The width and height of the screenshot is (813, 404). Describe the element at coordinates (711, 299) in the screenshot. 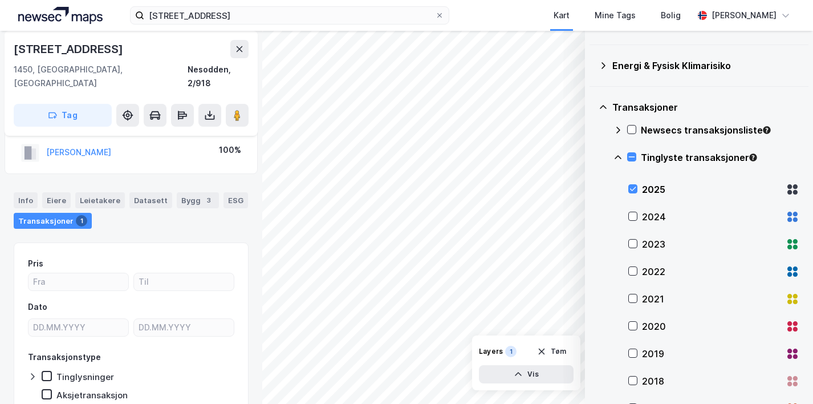

I see `div: 2021` at that location.